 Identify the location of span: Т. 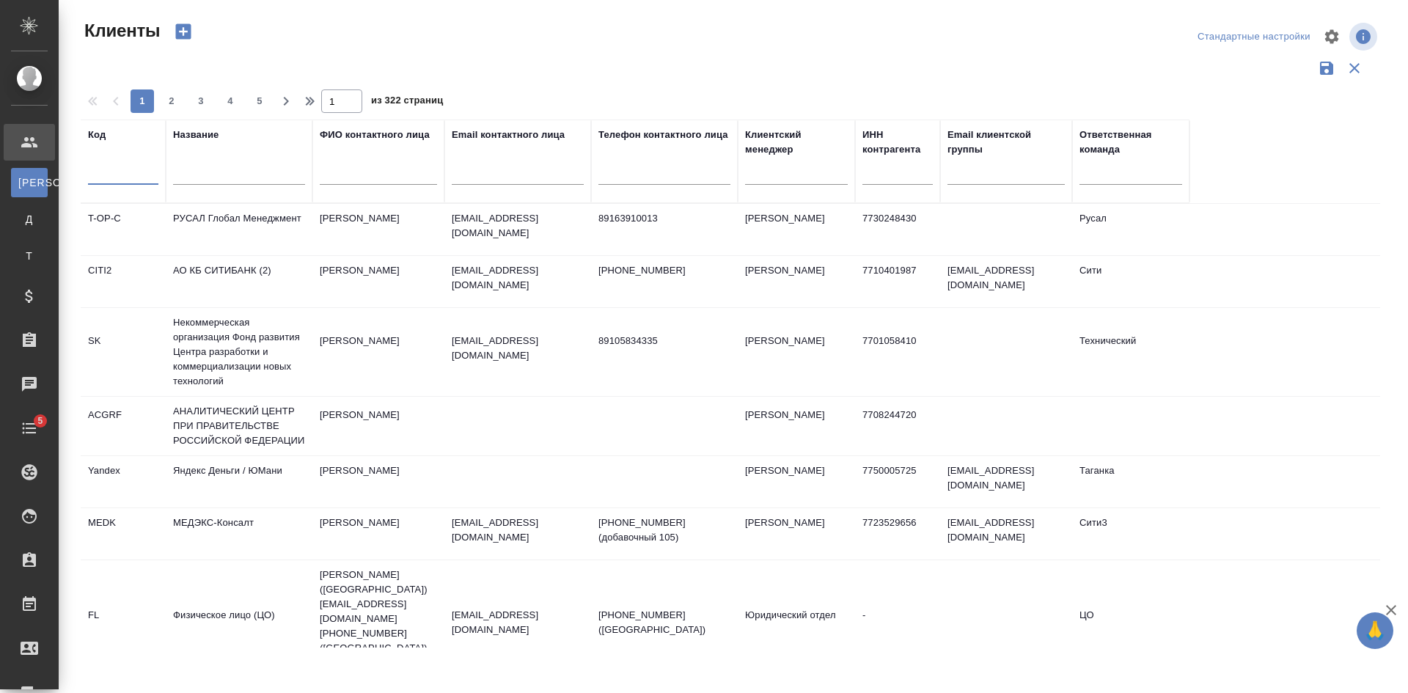
(29, 256).